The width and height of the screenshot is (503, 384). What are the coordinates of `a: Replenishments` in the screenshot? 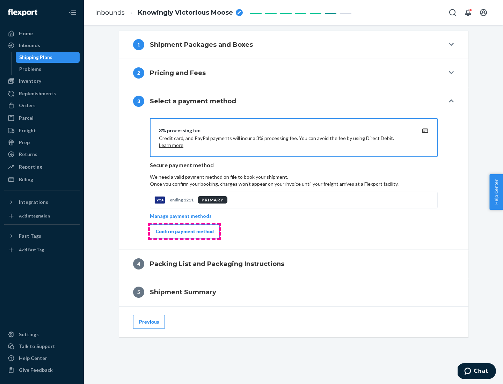 It's located at (42, 94).